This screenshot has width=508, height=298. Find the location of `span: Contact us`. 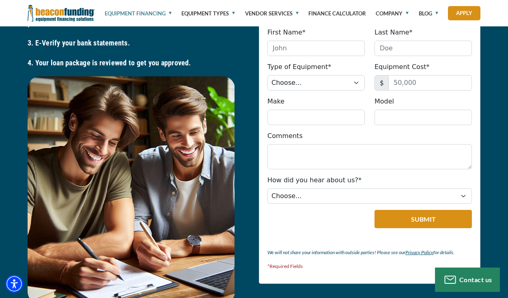

span: Contact us is located at coordinates (476, 279).